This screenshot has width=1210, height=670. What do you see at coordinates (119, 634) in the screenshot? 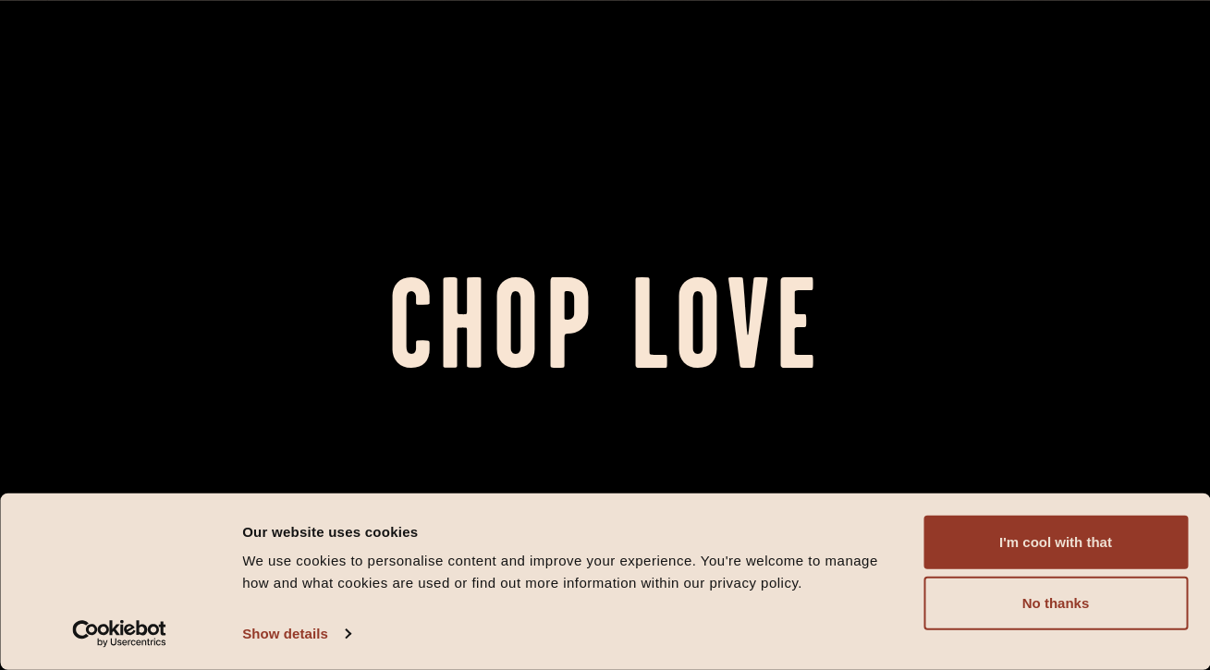
I see `a: Usercentrics Cookiebot - opens in a new window` at bounding box center [119, 634].